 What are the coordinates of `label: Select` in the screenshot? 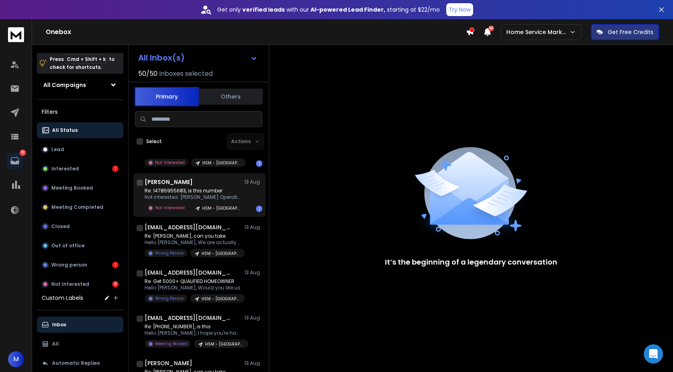 It's located at (154, 141).